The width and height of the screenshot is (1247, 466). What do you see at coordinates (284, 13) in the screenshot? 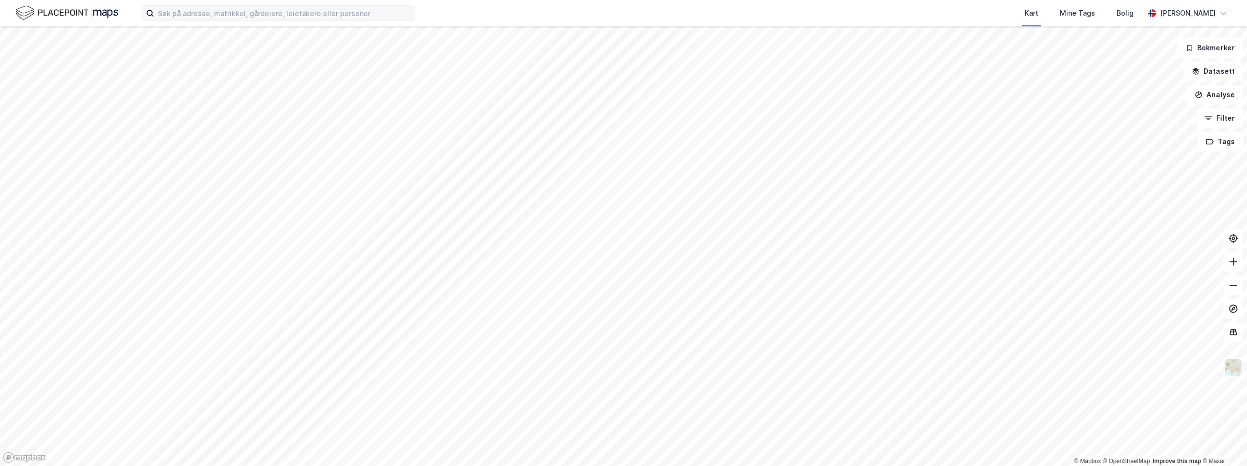
I see `input: Søk på adresse, matrikkel, gårdeiere, leietakere eller personer` at bounding box center [284, 13].